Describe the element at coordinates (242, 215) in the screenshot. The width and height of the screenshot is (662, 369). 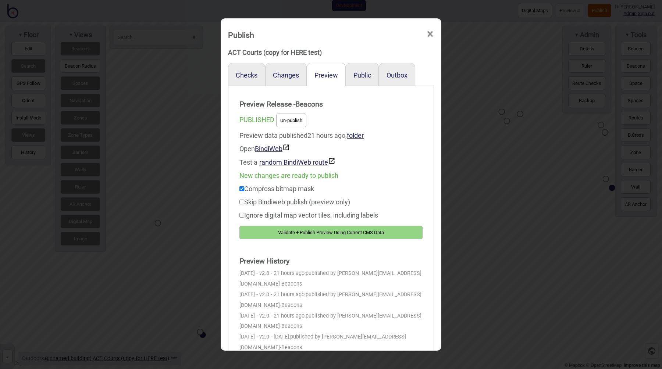
I see `input: Ignore digital map vector tiles, including labels` at that location.